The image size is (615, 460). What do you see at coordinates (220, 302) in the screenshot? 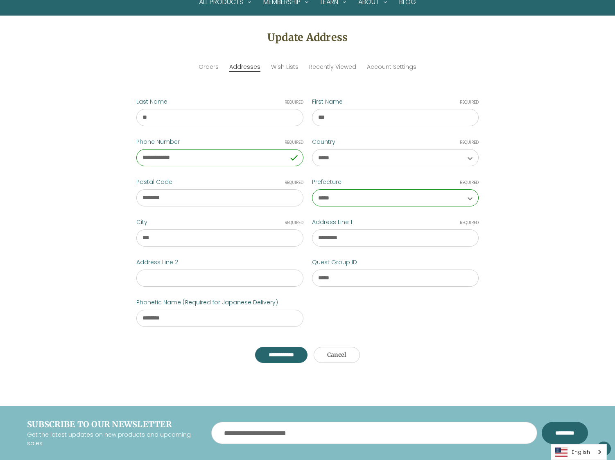
I see `label: Phonetic Name (Required for Japanese Delivery)` at bounding box center [220, 302].